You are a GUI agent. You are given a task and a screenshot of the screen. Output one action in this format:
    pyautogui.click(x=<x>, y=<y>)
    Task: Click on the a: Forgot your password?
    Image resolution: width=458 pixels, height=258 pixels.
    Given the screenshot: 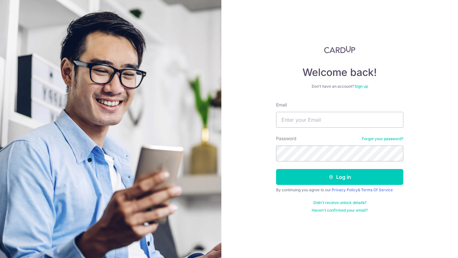 What is the action you would take?
    pyautogui.click(x=382, y=139)
    